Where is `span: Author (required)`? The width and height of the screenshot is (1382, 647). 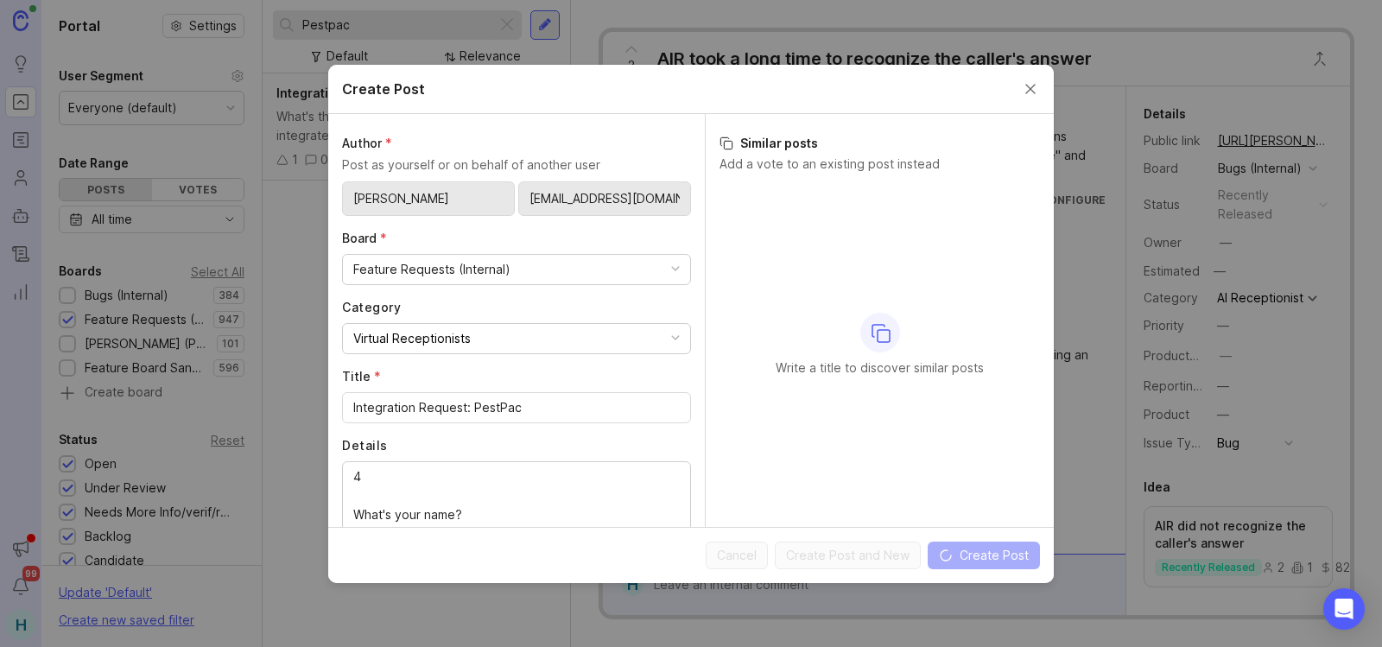
span: Author (required) is located at coordinates (367, 143).